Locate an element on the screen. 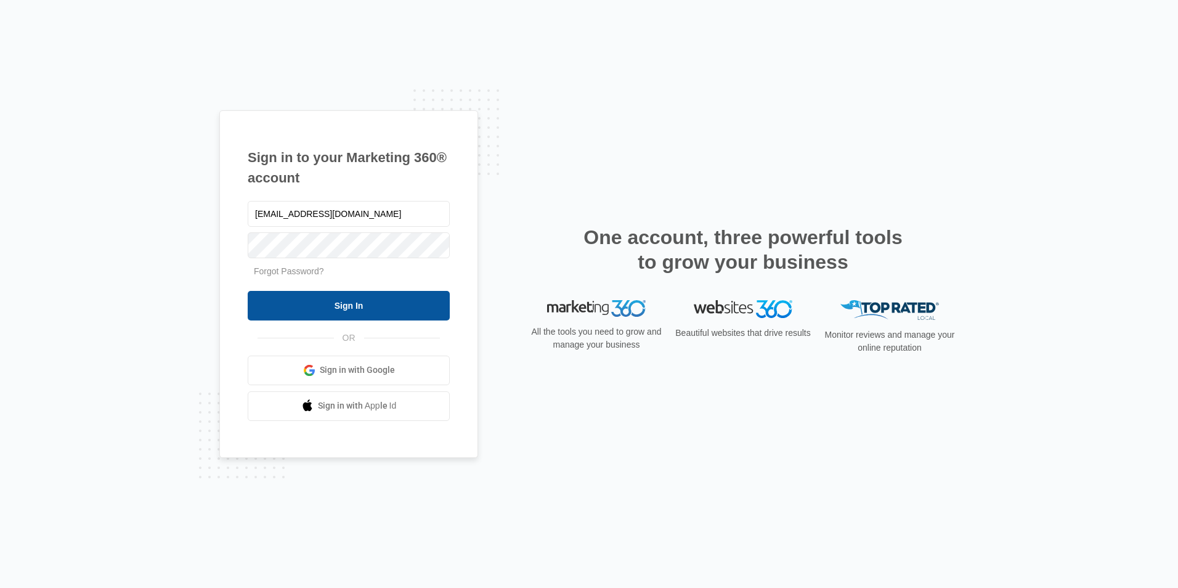  p: All the tools you need to grow and manage your business is located at coordinates (596, 338).